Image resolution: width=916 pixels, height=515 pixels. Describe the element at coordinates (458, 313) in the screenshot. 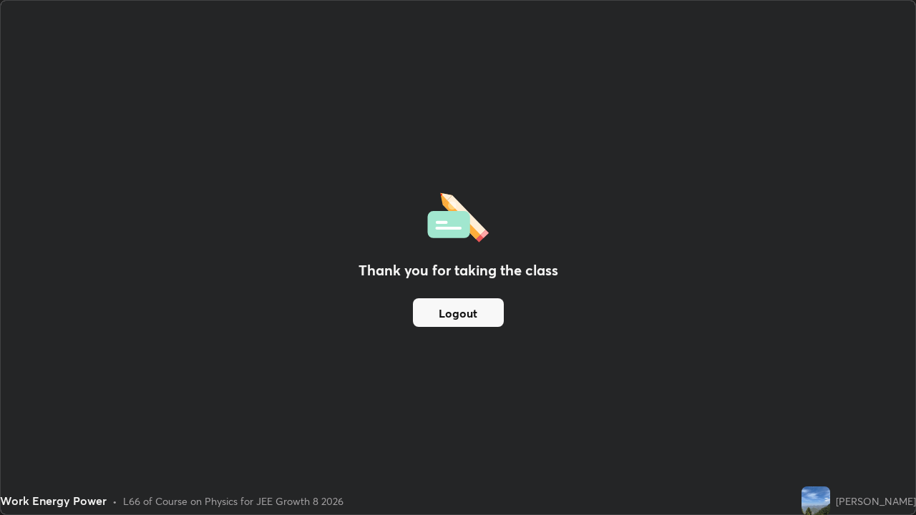

I see `button: Logout` at that location.